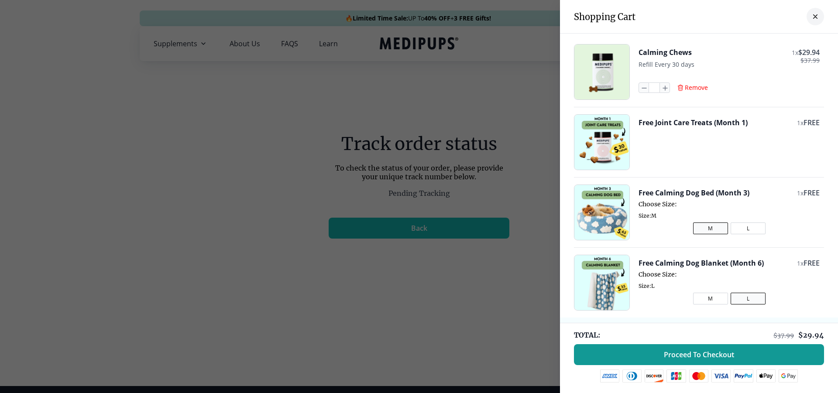  What do you see at coordinates (602, 72) in the screenshot?
I see `img: Calming Chews` at bounding box center [602, 72].